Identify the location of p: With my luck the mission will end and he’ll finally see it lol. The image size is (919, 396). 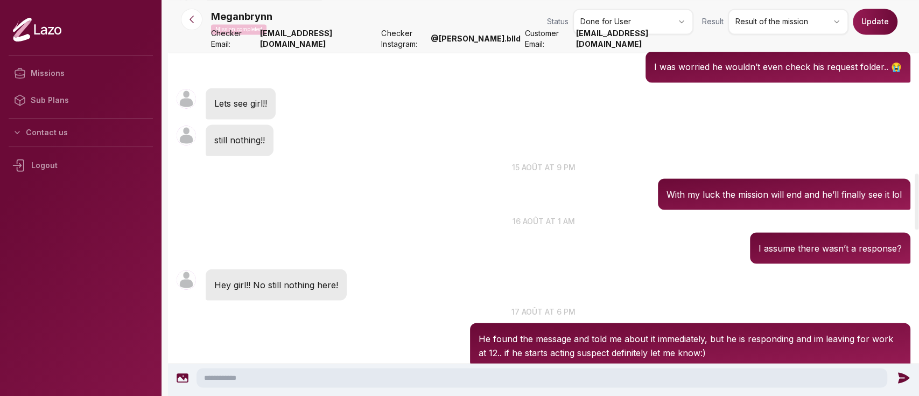
(784, 194).